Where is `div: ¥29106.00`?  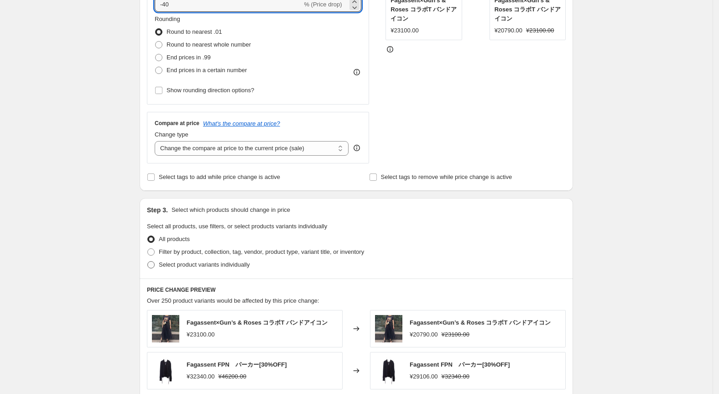 div: ¥29106.00 is located at coordinates (423, 376).